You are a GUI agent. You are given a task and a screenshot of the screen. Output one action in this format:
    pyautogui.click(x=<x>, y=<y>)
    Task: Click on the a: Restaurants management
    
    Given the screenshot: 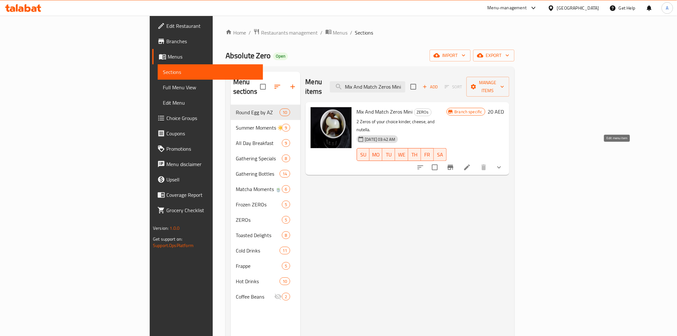 What is the action you would take?
    pyautogui.click(x=286, y=33)
    